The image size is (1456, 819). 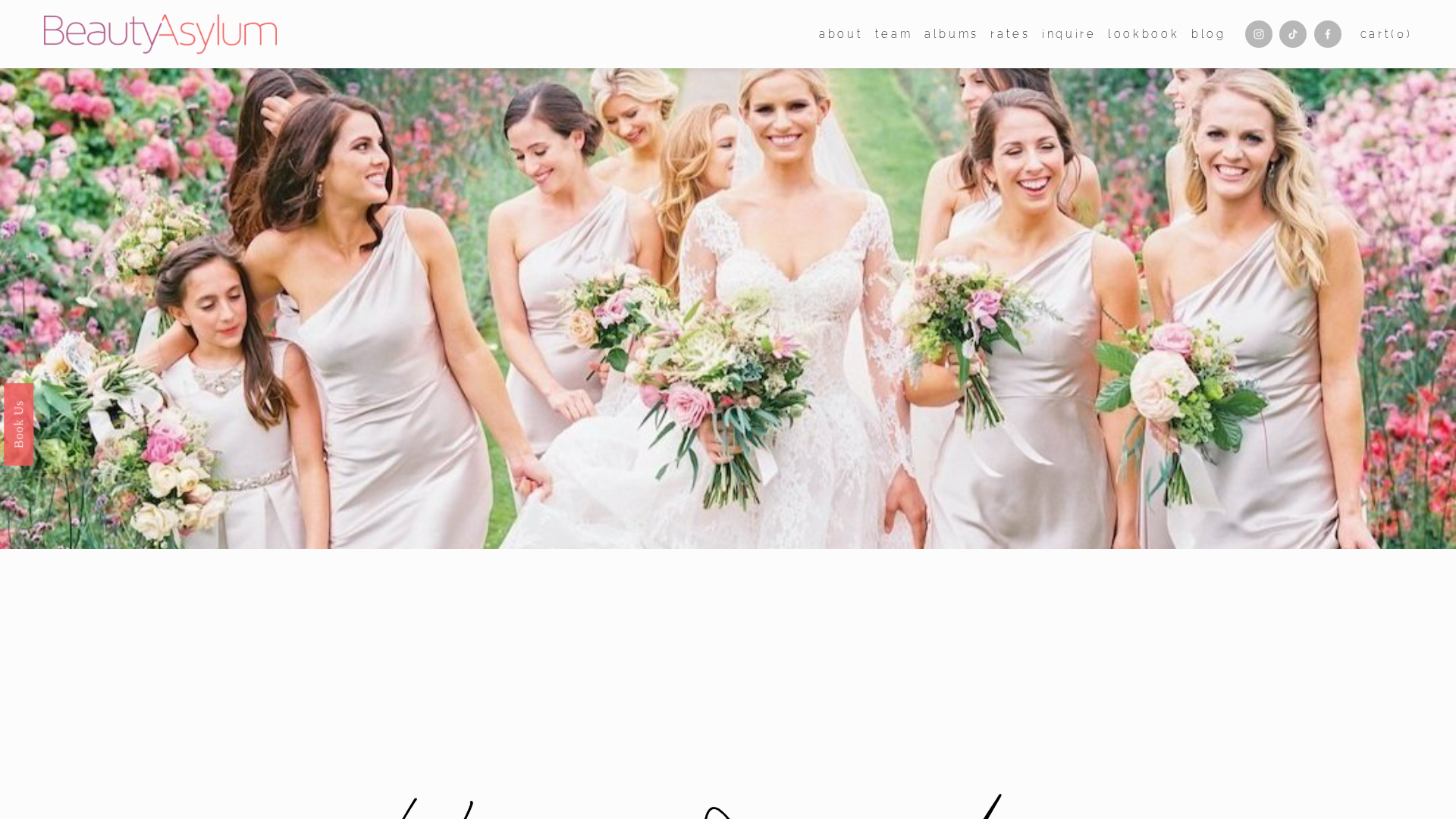 What do you see at coordinates (1387, 34) in the screenshot?
I see `a: 0 items in cart` at bounding box center [1387, 34].